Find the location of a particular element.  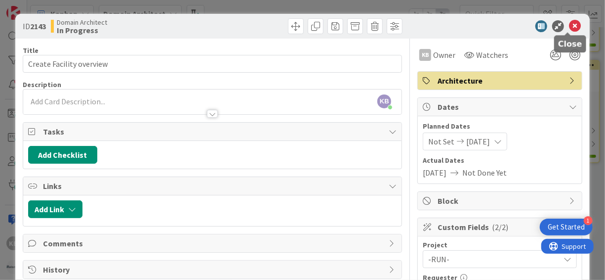

span: Support is located at coordinates (33, 7).